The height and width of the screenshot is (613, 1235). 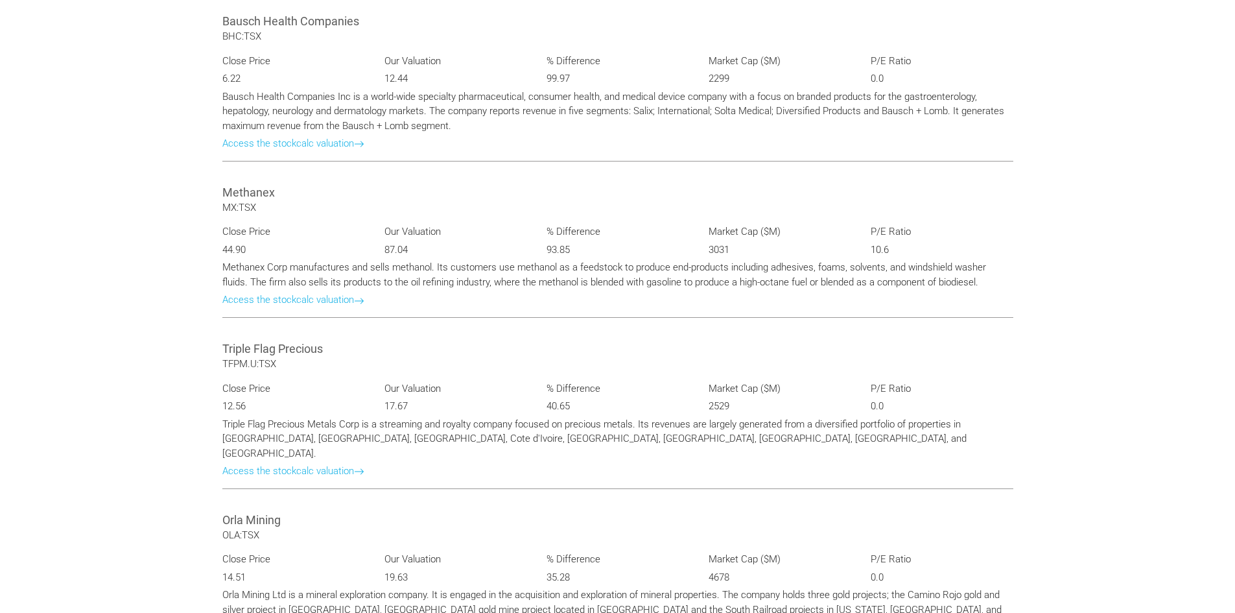 What do you see at coordinates (239, 208) in the screenshot?
I see `span: MX:TSX` at bounding box center [239, 208].